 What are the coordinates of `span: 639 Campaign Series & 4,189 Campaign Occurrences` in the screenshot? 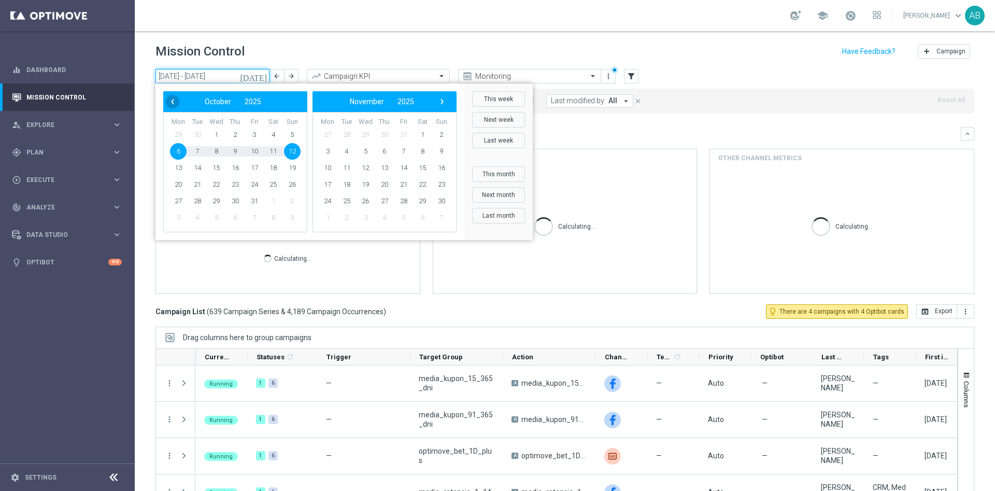 It's located at (297, 312).